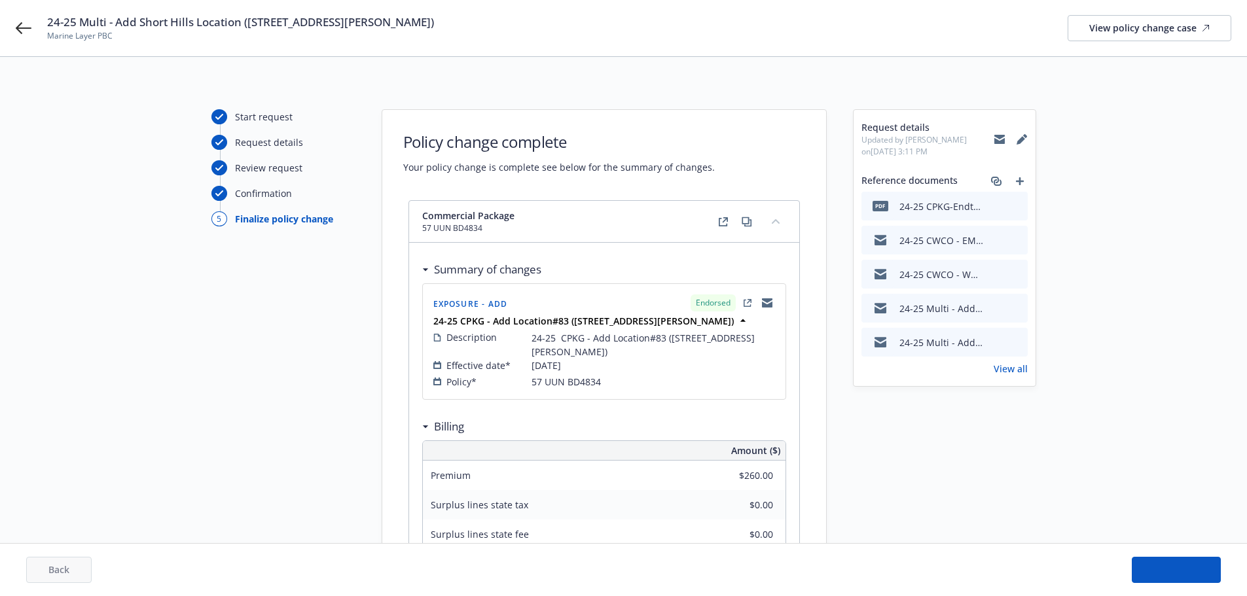 The image size is (1247, 596). Describe the element at coordinates (928, 127) in the screenshot. I see `span: Request details` at that location.